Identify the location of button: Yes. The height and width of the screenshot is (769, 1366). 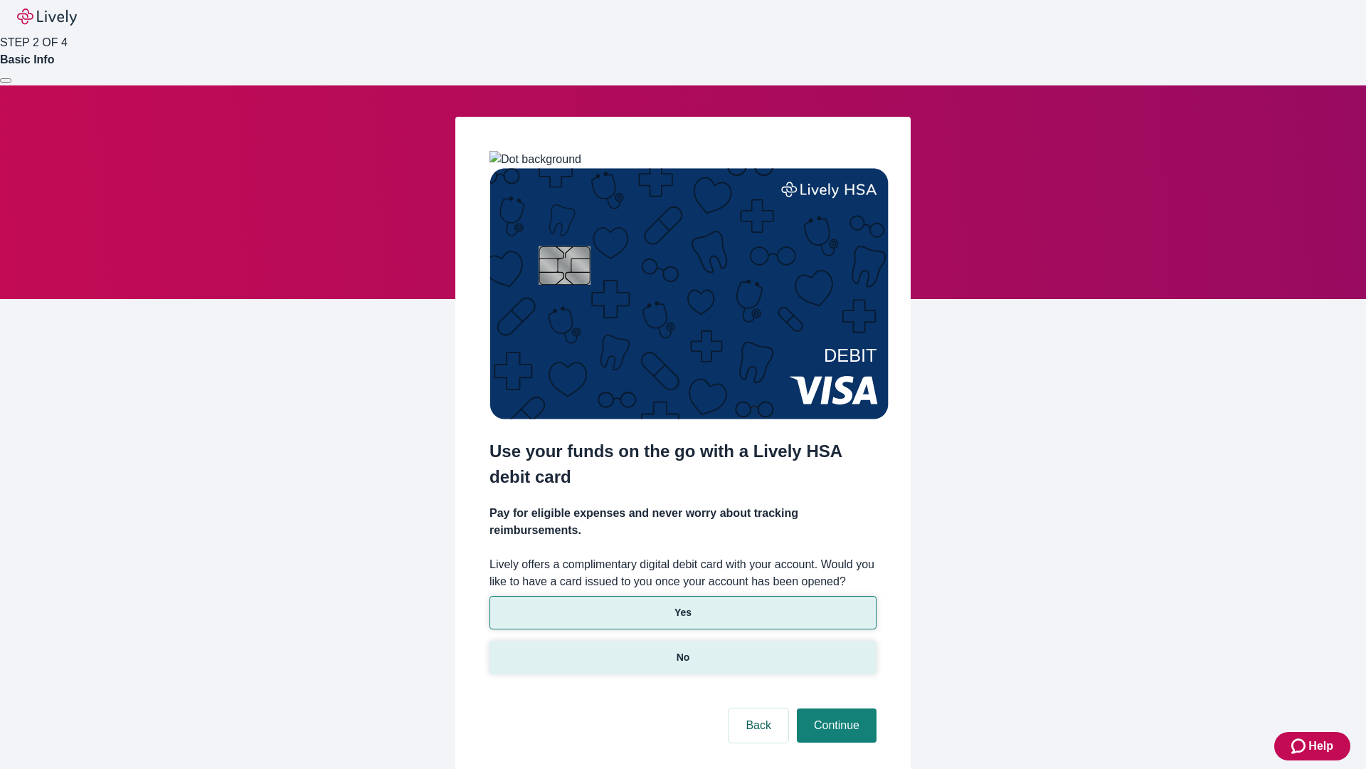
(683, 612).